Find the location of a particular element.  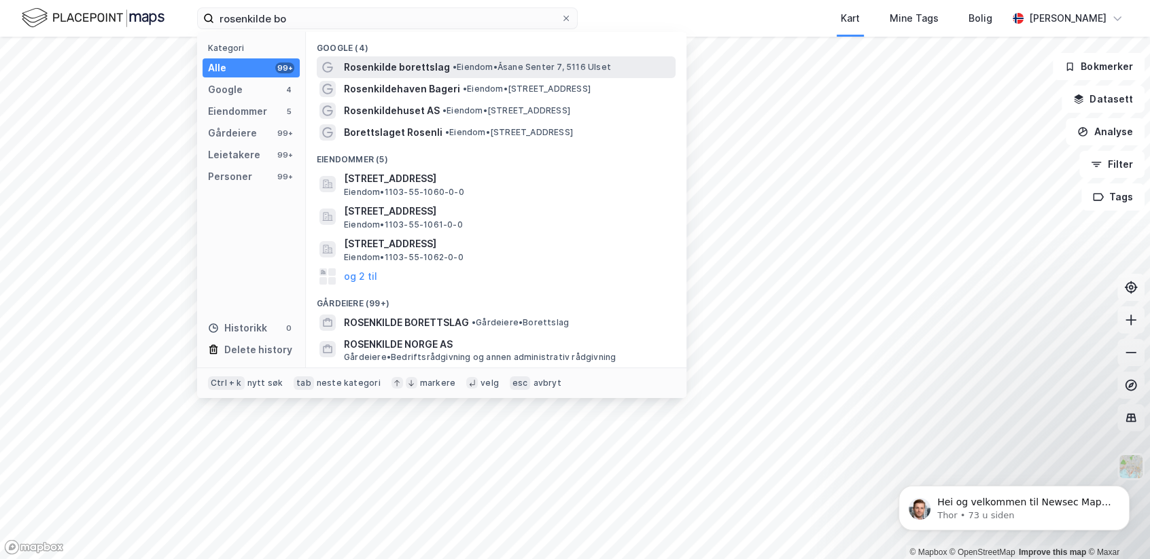

div: Leietakere is located at coordinates (234, 155).